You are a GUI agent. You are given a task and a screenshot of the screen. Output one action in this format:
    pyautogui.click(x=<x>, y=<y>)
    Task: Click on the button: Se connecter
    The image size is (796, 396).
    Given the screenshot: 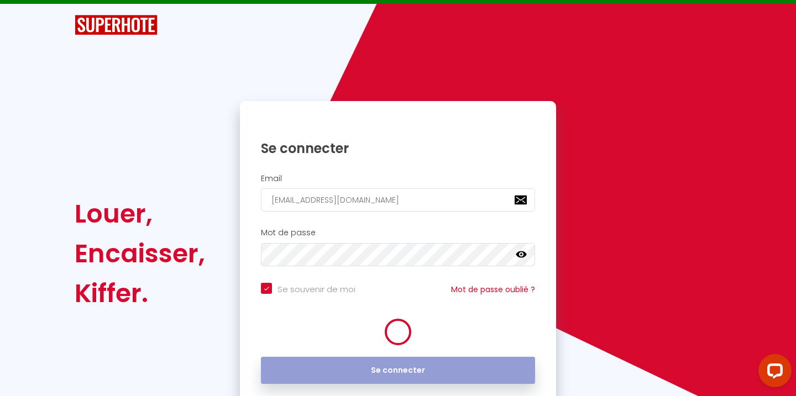 What is the action you would take?
    pyautogui.click(x=398, y=371)
    